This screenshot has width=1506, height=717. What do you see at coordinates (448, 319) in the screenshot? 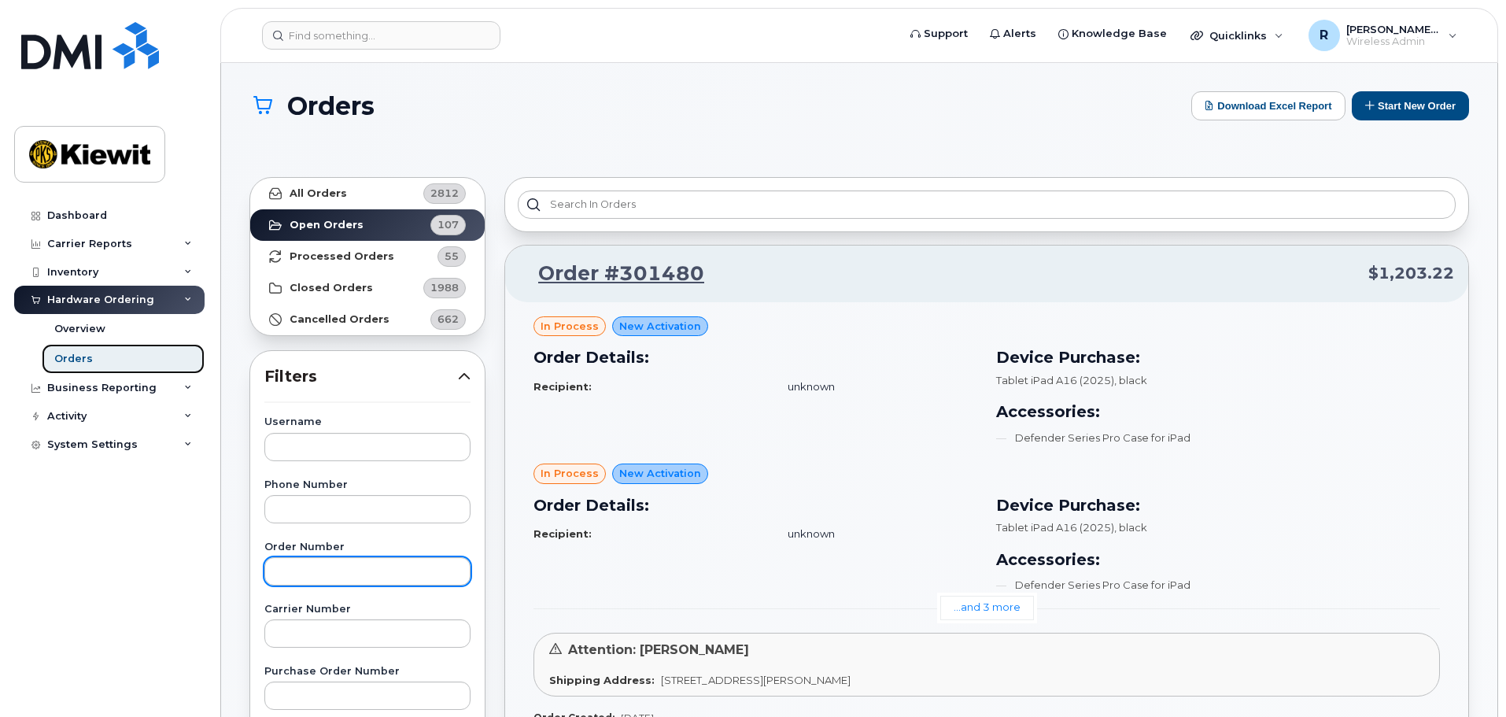
I see `span: 662` at bounding box center [448, 319].